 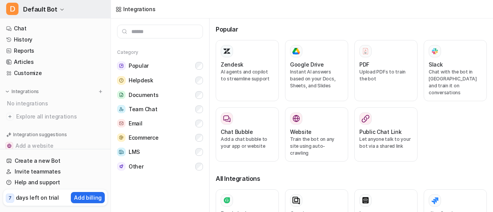 I want to click on span: LMS, so click(x=134, y=152).